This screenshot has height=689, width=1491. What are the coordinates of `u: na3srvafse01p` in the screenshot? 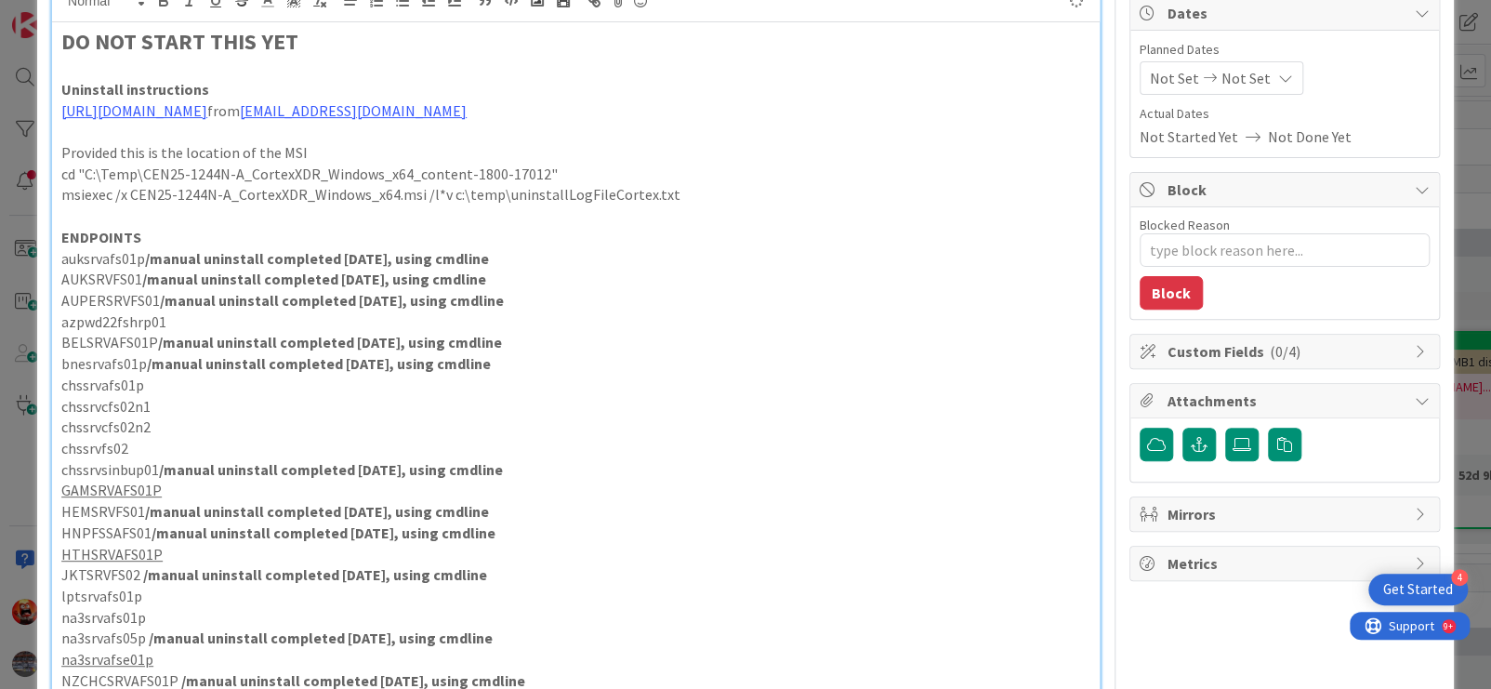 It's located at (107, 659).